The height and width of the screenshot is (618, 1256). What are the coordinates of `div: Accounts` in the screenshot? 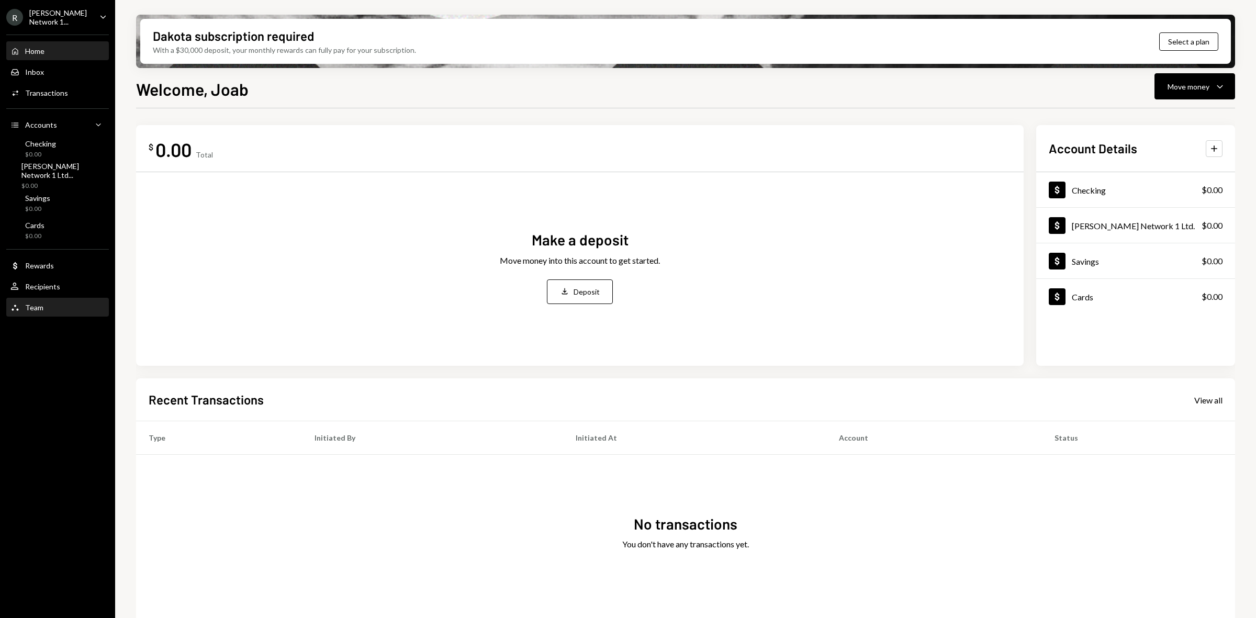 It's located at (41, 125).